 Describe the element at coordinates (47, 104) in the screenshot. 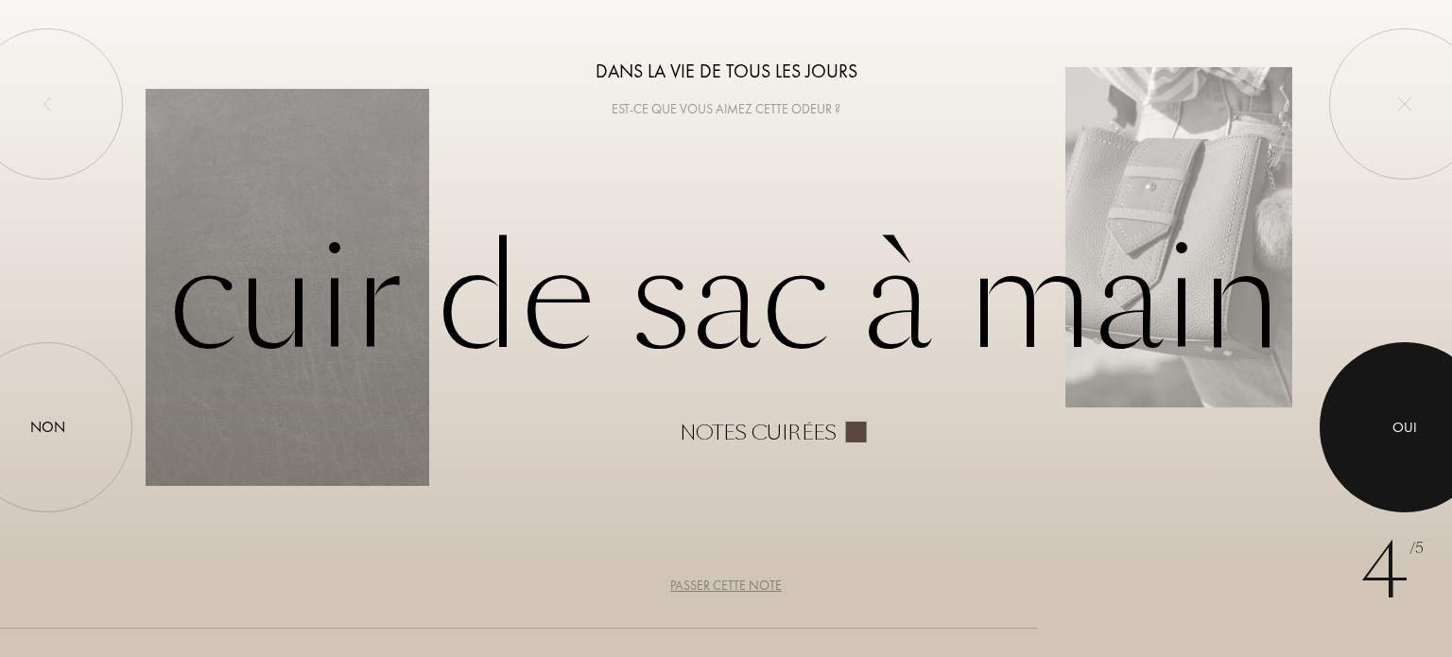

I see `img: left_onboard.svg` at that location.